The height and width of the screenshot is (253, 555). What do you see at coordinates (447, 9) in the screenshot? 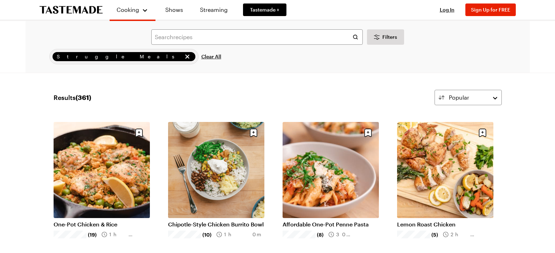
I see `span: Log In` at bounding box center [447, 9].